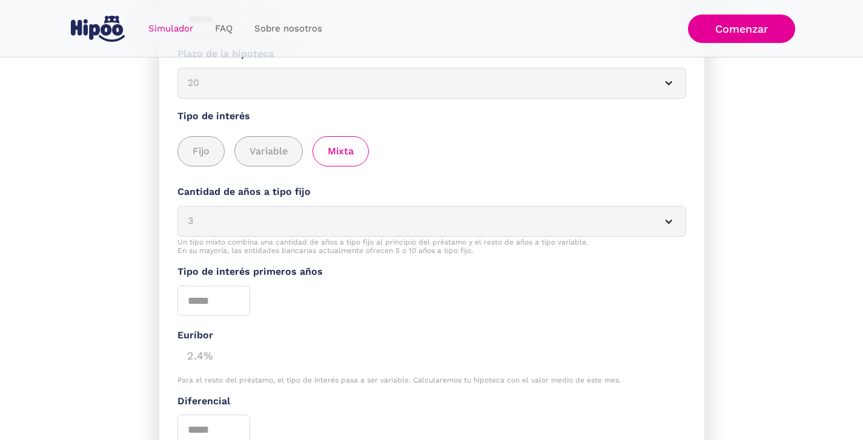 The image size is (863, 440). Describe the element at coordinates (432, 380) in the screenshot. I see `div: Para el resto del préstamo, el tipo de interés pasa a ser variable. Calcularemos tu hipoteca con ...` at that location.